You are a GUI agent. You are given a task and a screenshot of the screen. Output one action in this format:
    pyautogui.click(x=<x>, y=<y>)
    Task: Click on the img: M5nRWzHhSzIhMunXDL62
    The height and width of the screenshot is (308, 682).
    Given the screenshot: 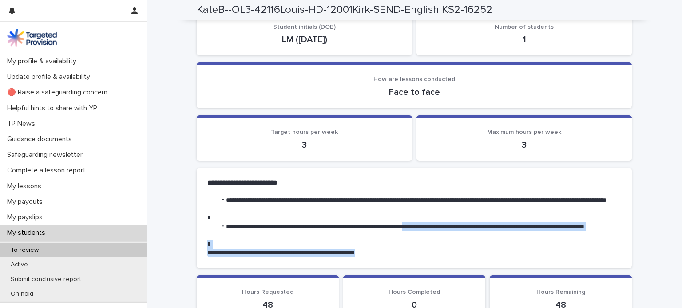 What is the action you would take?
    pyautogui.click(x=32, y=38)
    